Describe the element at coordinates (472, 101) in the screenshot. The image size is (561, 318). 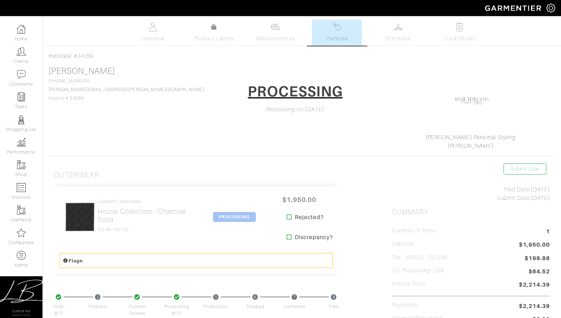
I see `img: Laf3uQ8GxXCUCpUxMBPvKvLn.png` at that location.